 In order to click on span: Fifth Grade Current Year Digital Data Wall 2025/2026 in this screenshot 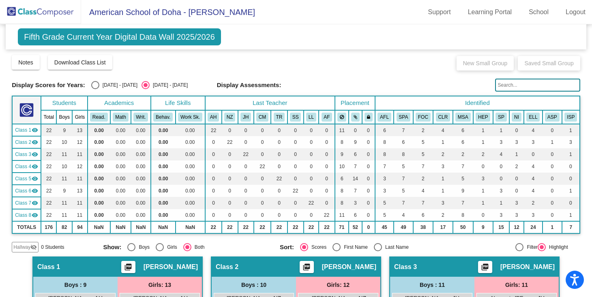, I will do `click(119, 37)`.